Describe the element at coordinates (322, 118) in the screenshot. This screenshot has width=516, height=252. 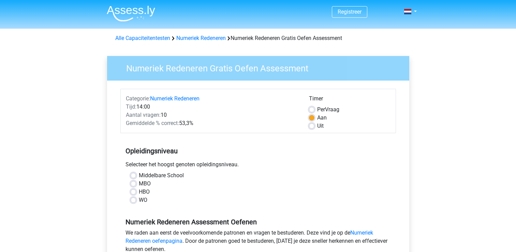
I see `label: Aan` at that location.